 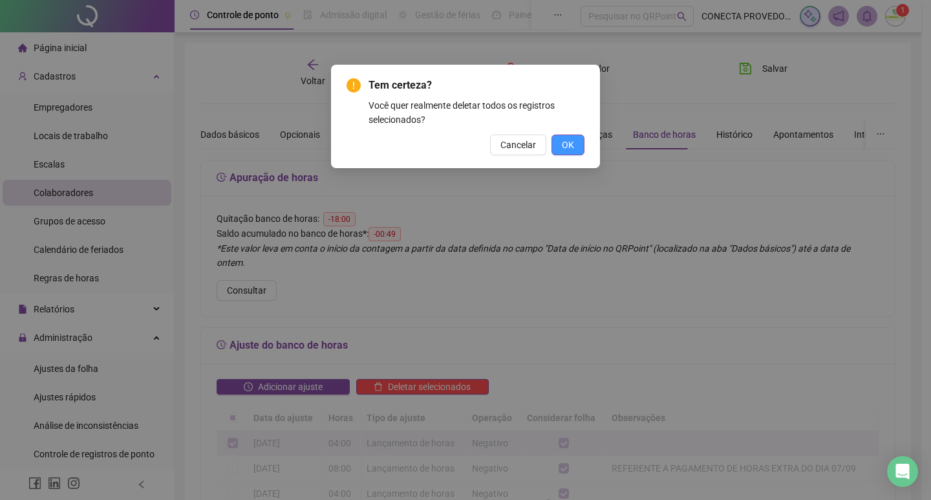 I want to click on span: Tem certeza?, so click(x=477, y=85).